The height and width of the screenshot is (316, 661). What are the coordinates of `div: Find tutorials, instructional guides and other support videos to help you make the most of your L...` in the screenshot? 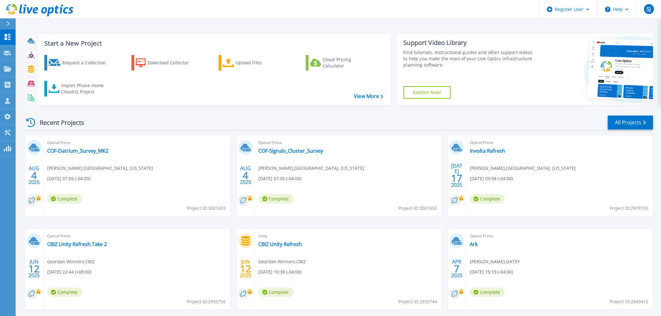 It's located at (469, 59).